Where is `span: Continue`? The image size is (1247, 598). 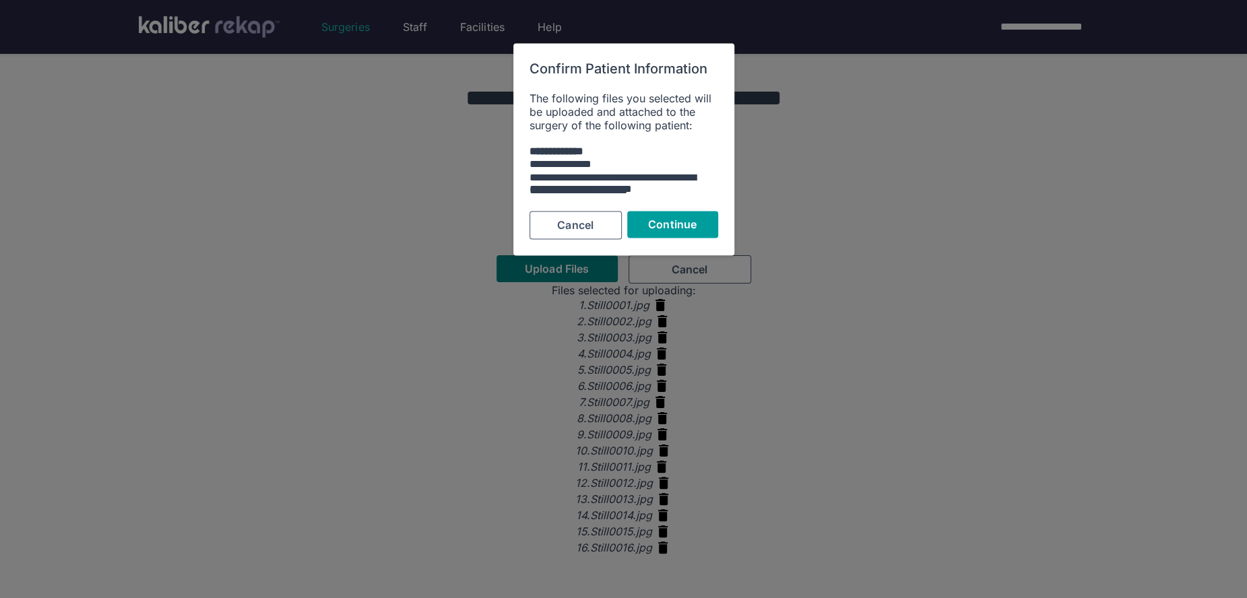
span: Continue is located at coordinates (673, 225).